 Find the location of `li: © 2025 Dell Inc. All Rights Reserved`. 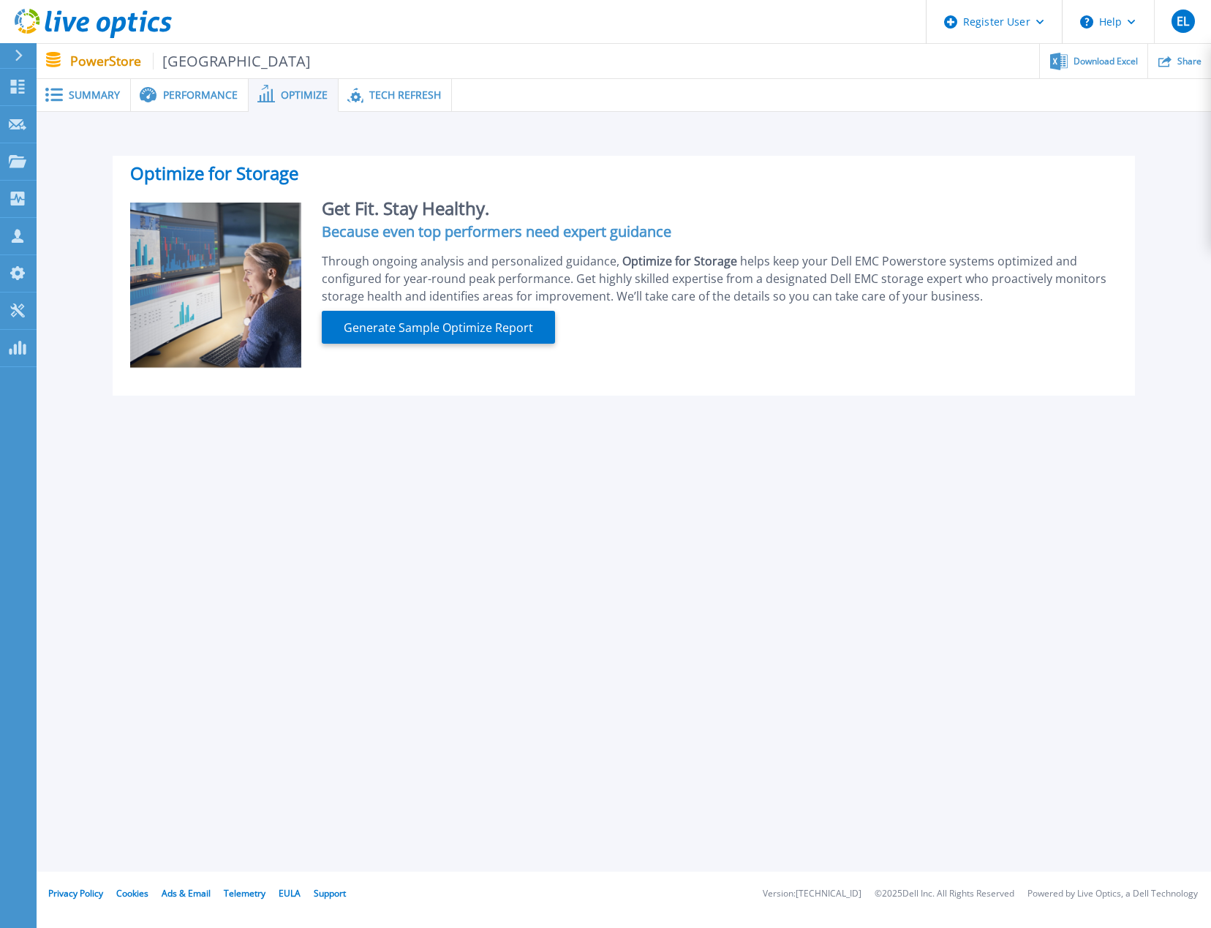

li: © 2025 Dell Inc. All Rights Reserved is located at coordinates (944, 893).